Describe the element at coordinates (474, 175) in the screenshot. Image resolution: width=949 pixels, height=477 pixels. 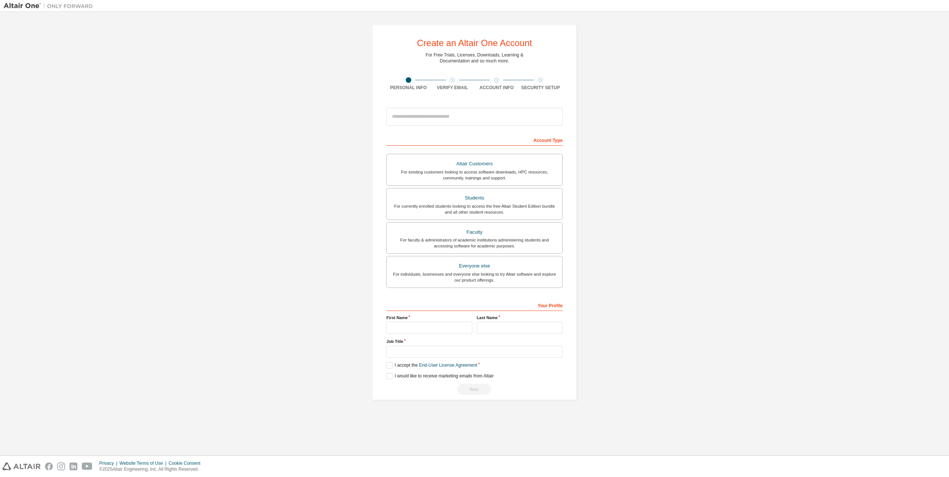
I see `div: For existing customers looking to access software downloads, HPC resources, community, trainings ...` at that location.